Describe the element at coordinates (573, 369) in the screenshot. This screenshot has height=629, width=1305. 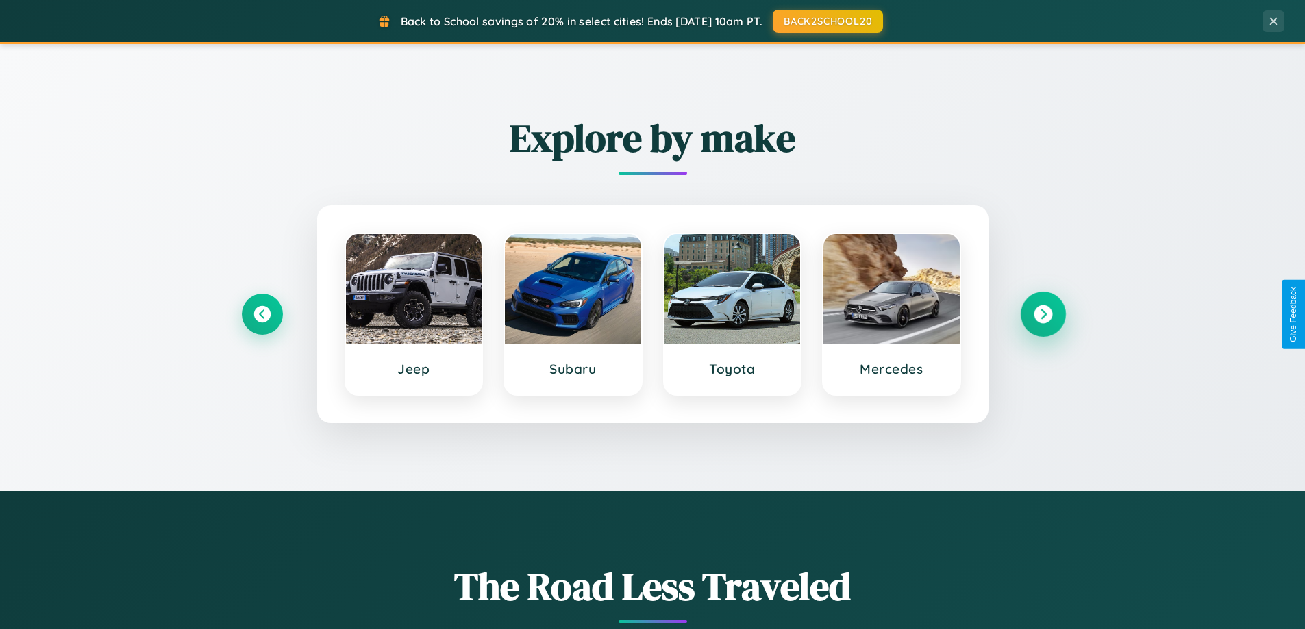
I see `h3: Subaru` at that location.